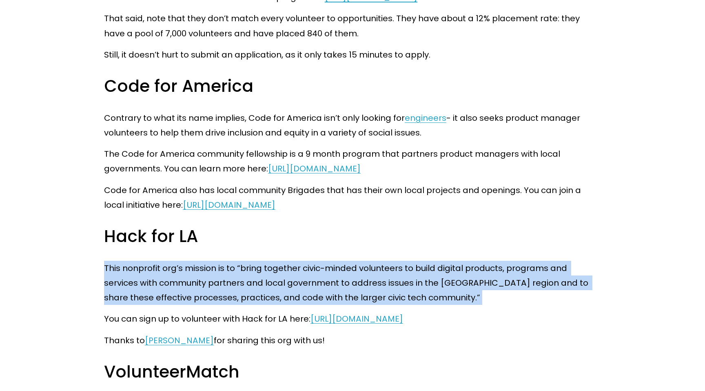  Describe the element at coordinates (352, 319) in the screenshot. I see `p: You can sign up to volunteer with Hack for LA here:` at that location.